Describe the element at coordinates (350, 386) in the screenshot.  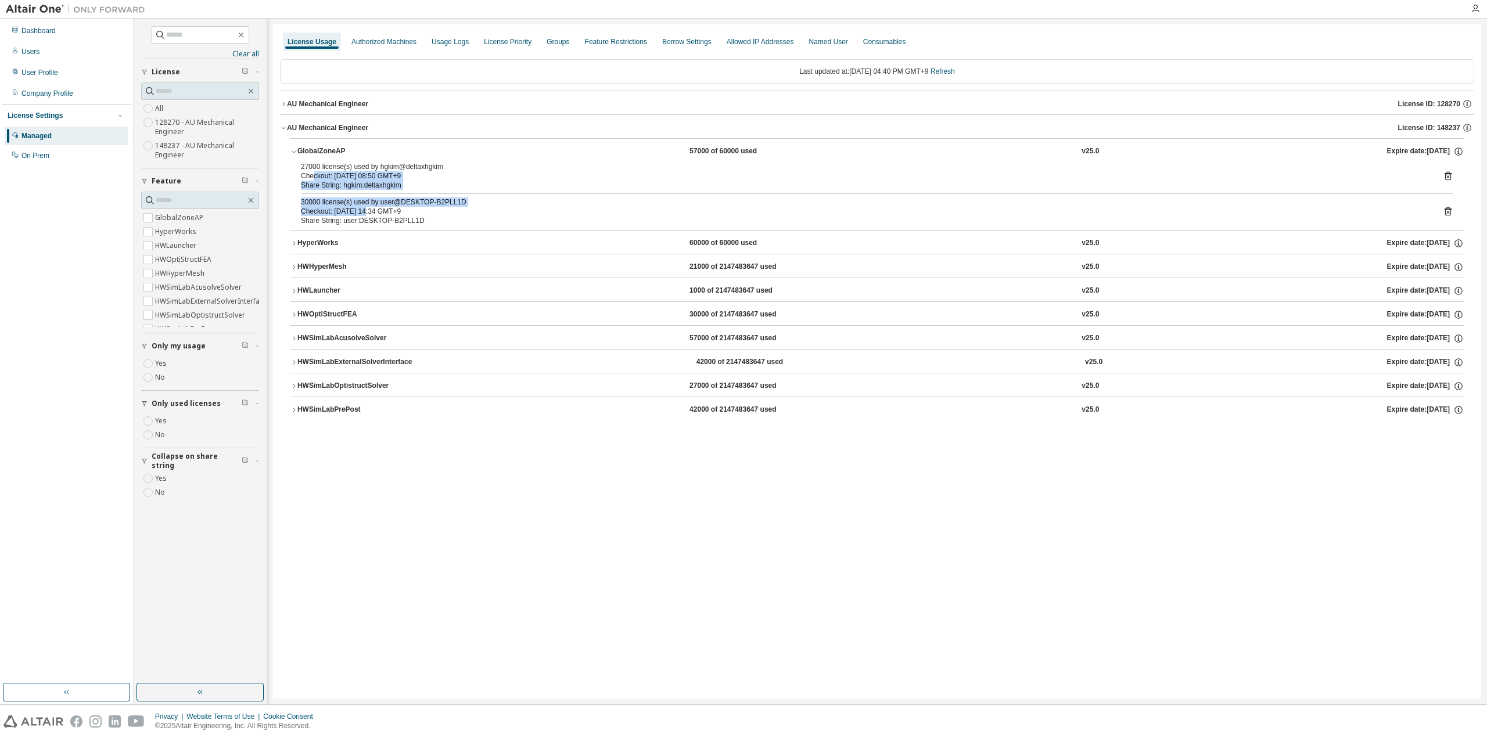
I see `div: HWSimLabOptistructSolver` at that location.